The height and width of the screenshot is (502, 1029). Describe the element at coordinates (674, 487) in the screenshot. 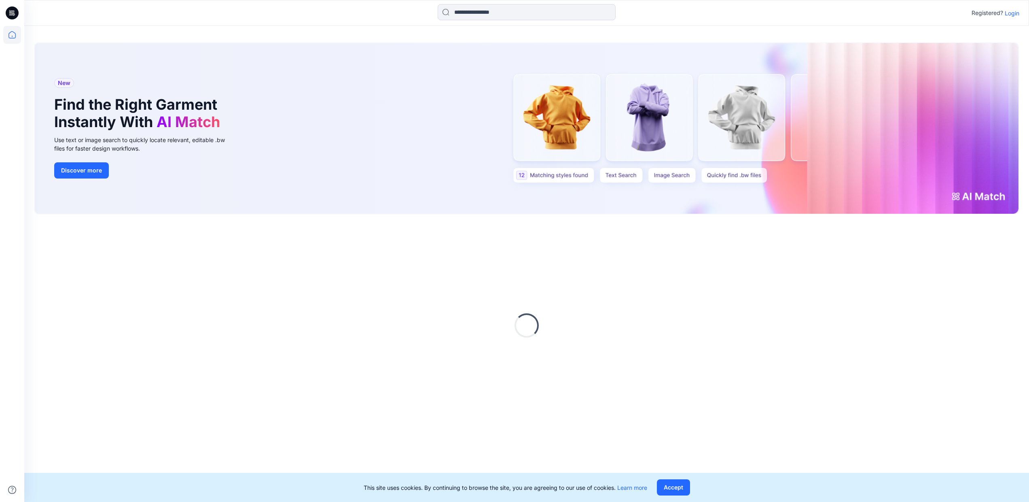

I see `button: Accept` at that location.